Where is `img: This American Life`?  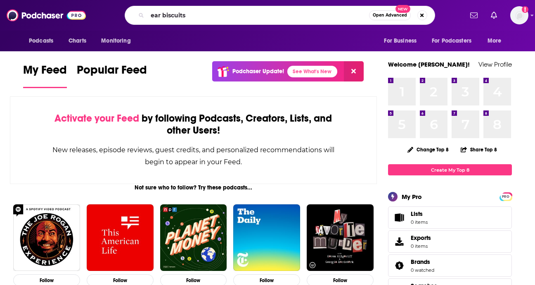 img: This American Life is located at coordinates (120, 237).